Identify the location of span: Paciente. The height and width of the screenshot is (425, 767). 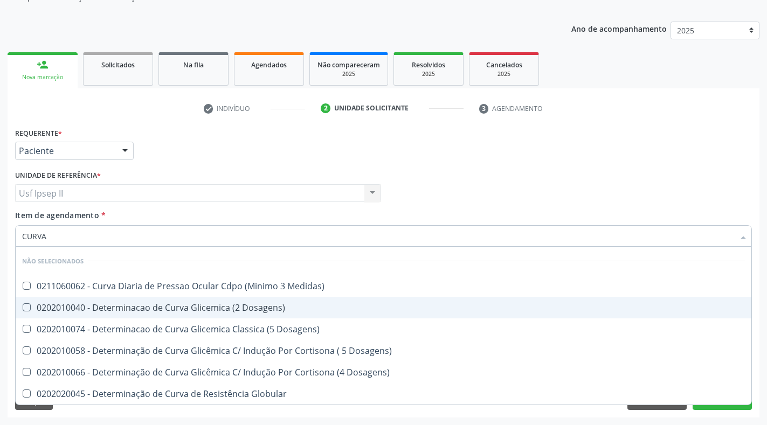
(65, 151).